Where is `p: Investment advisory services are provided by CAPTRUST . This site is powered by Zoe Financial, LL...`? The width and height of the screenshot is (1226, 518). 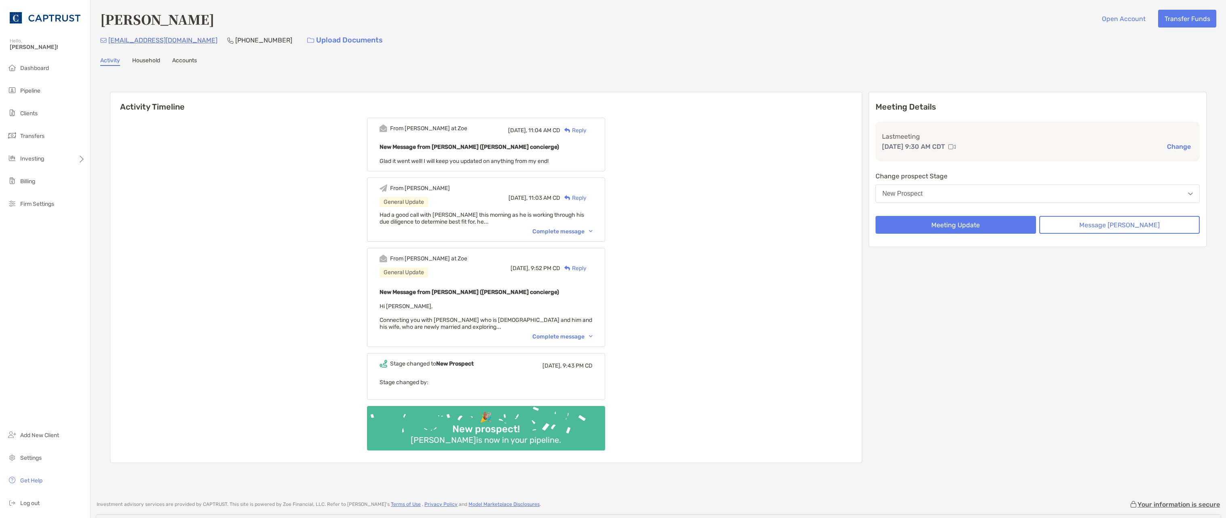 p: Investment advisory services are provided by CAPTRUST . This site is powered by Zoe Financial, LL... is located at coordinates (318, 504).